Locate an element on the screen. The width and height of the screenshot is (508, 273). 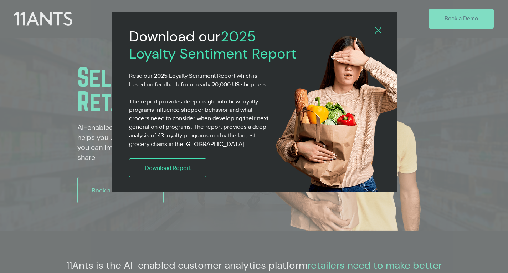
p: Read our 2025 Loyalty Sentiment Report which is based on feedback from nearly 20,000 US shoppers. is located at coordinates (200, 80).